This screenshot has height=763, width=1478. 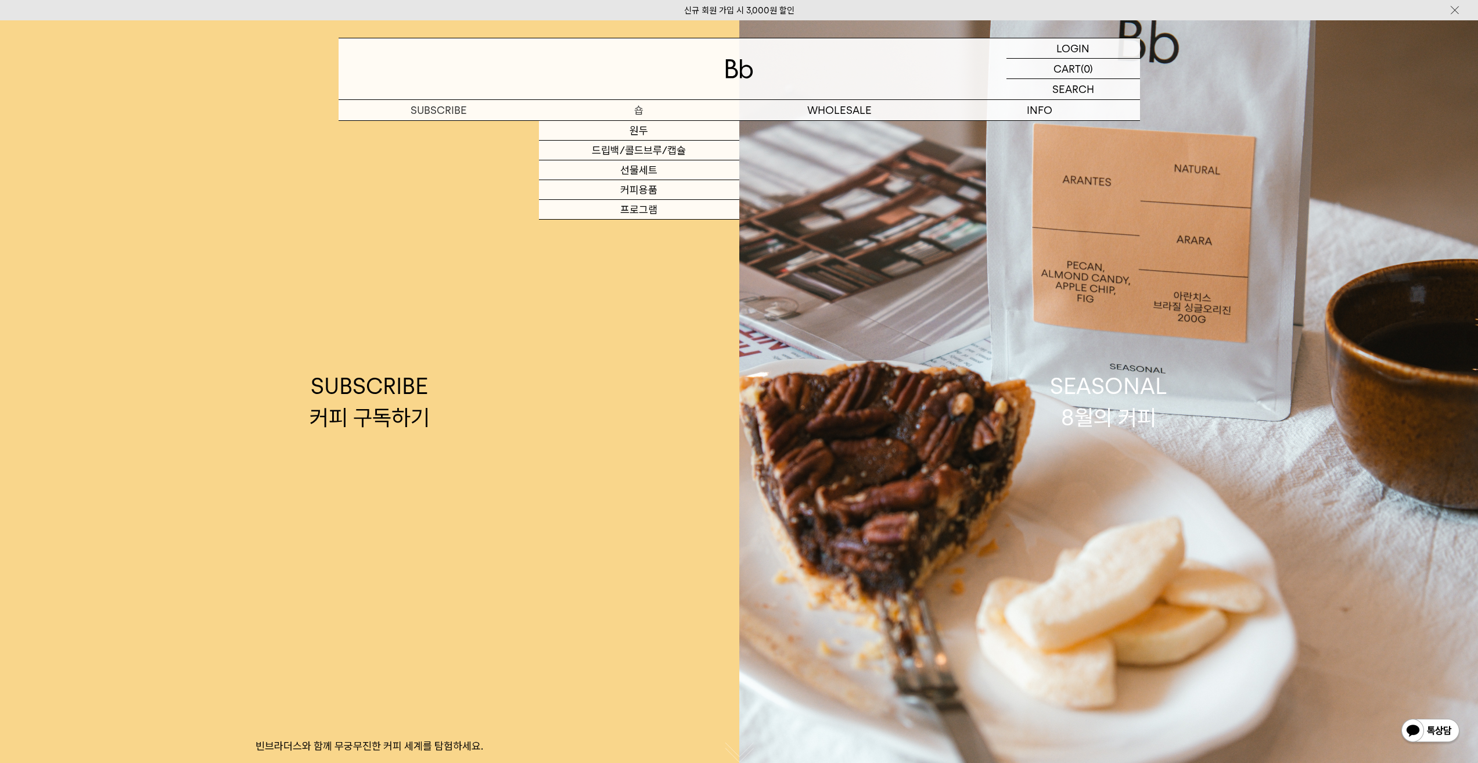 What do you see at coordinates (639, 170) in the screenshot?
I see `a: 선물세트` at bounding box center [639, 170].